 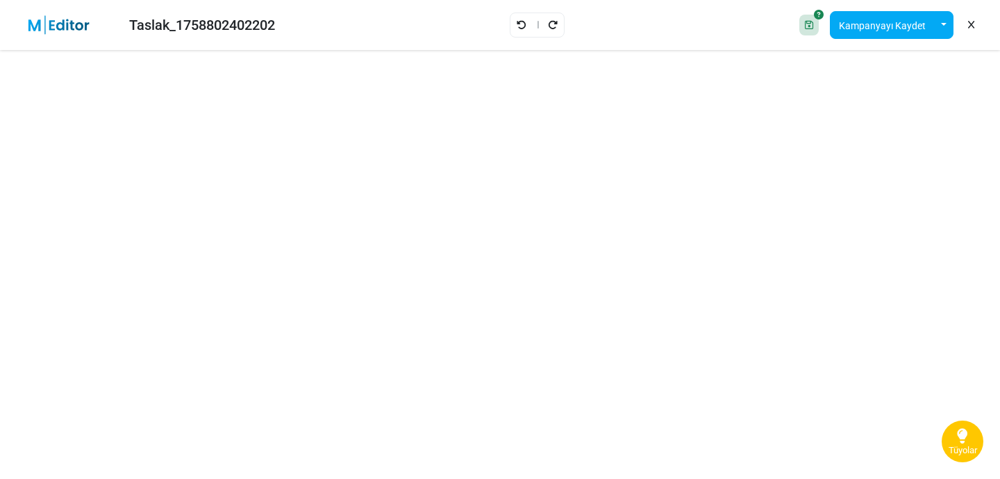 What do you see at coordinates (963, 449) in the screenshot?
I see `font: Tüyolar` at bounding box center [963, 449].